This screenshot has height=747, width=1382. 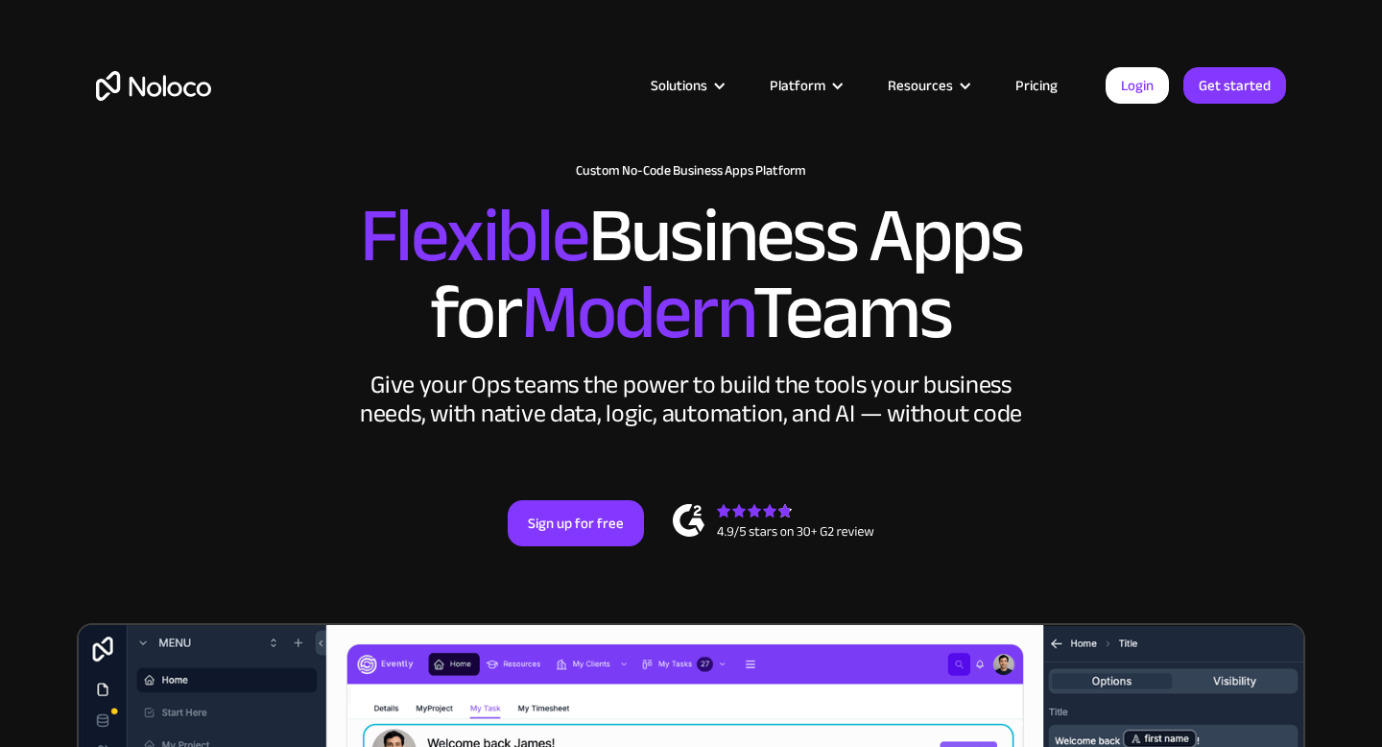 I want to click on span: Modern, so click(x=636, y=312).